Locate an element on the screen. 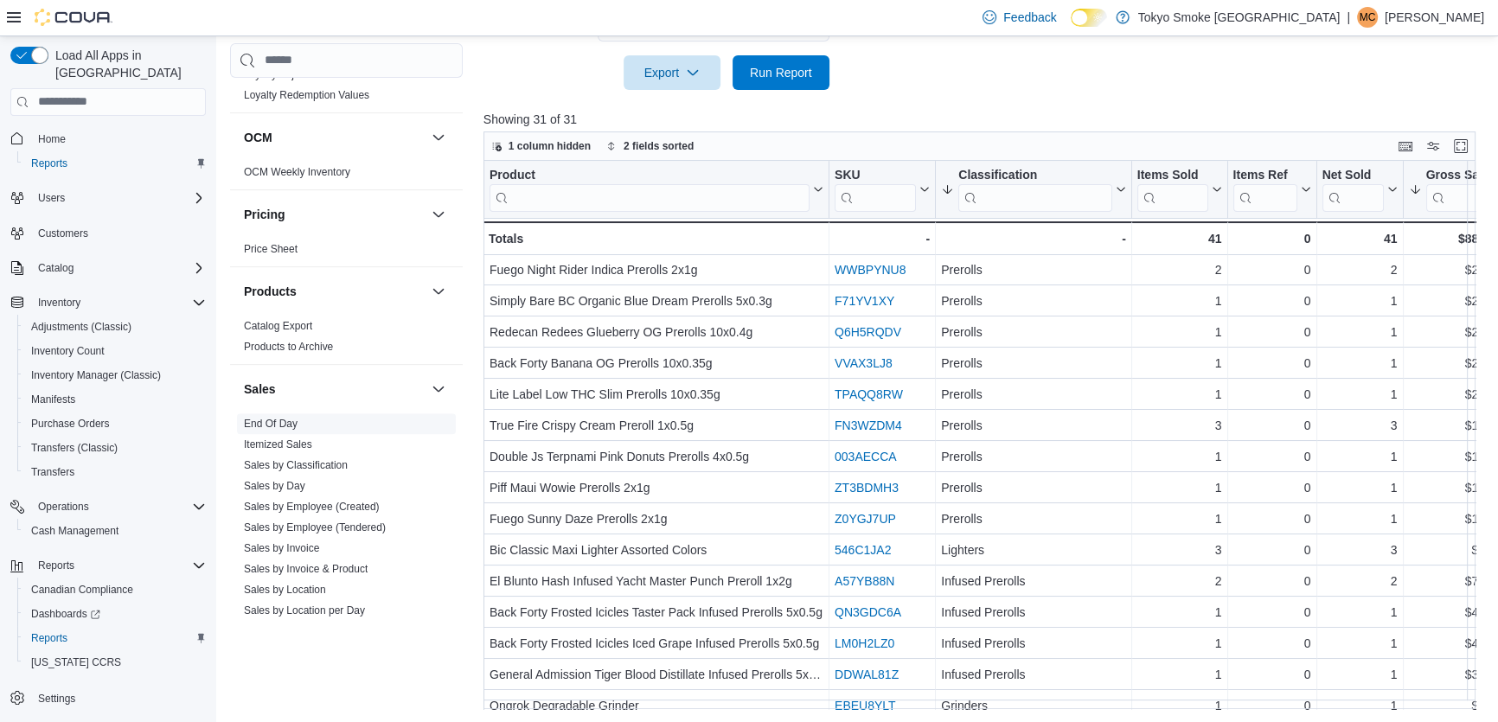 This screenshot has height=722, width=1498. span: Feedback is located at coordinates (1029, 17).